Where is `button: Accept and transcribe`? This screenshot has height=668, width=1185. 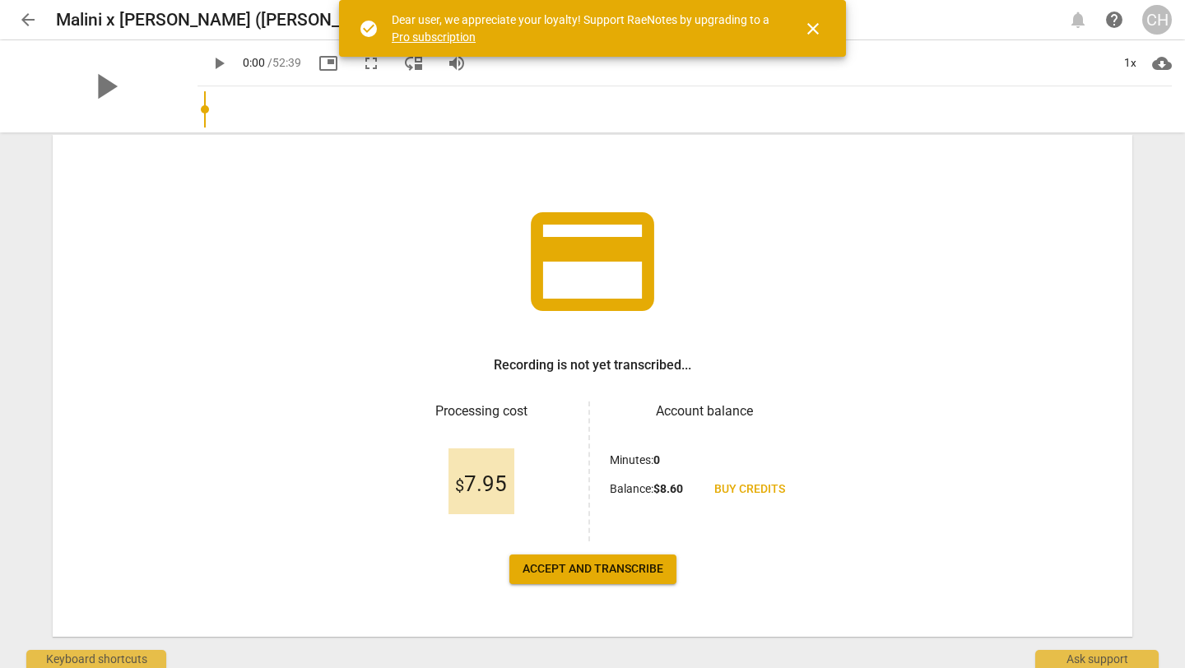
button: Accept and transcribe is located at coordinates (592, 569).